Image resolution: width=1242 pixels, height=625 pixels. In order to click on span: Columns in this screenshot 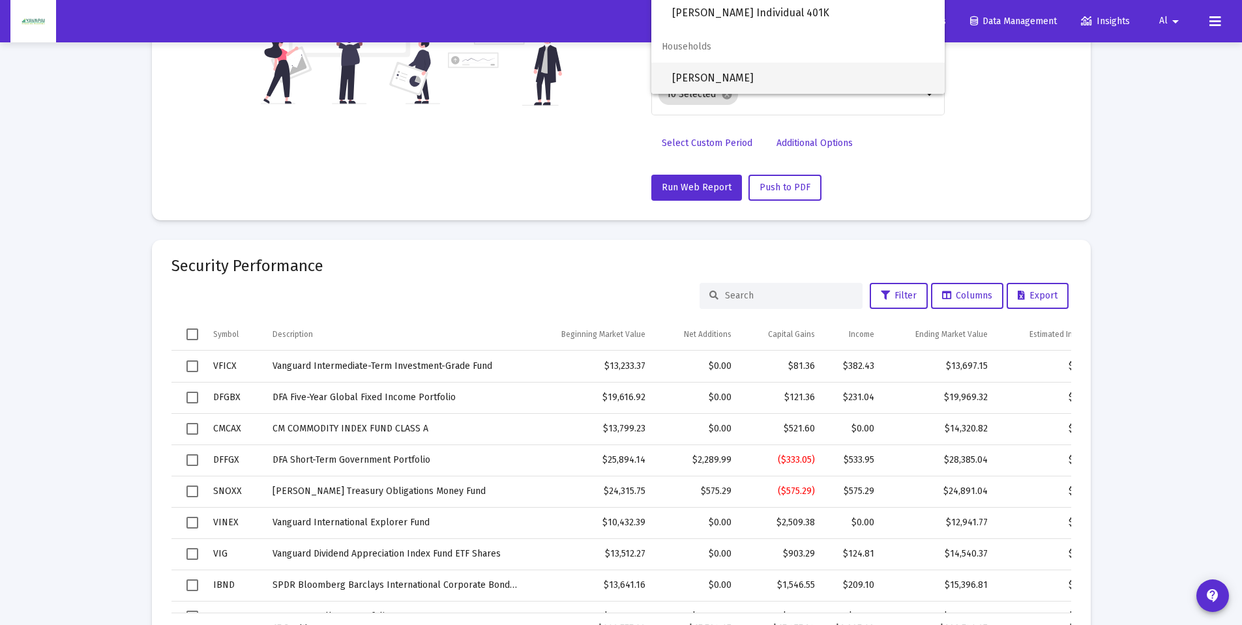, I will do `click(967, 295)`.